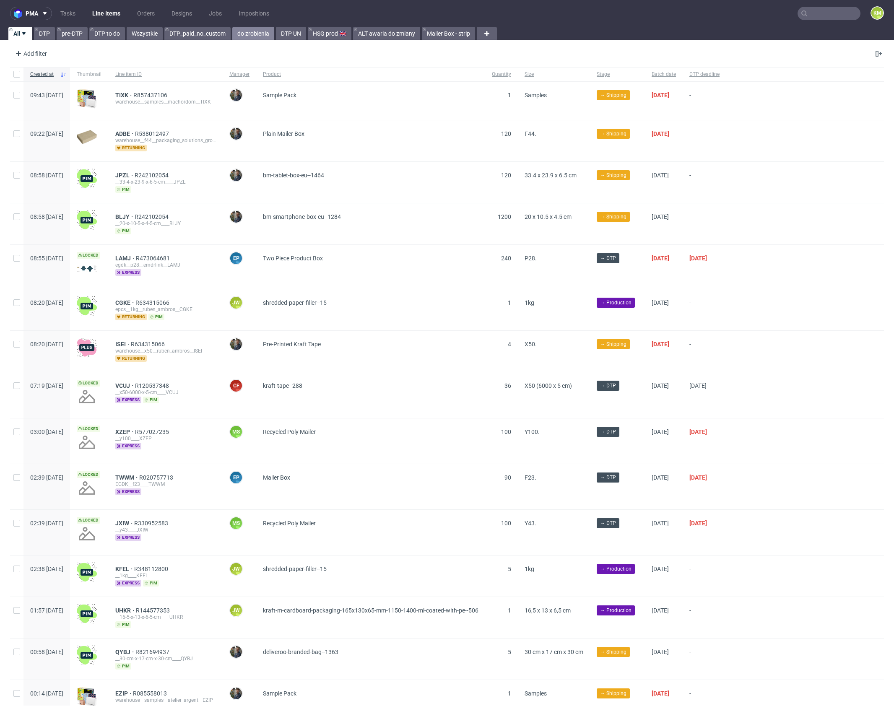  What do you see at coordinates (506, 258) in the screenshot?
I see `span: 240` at bounding box center [506, 258].